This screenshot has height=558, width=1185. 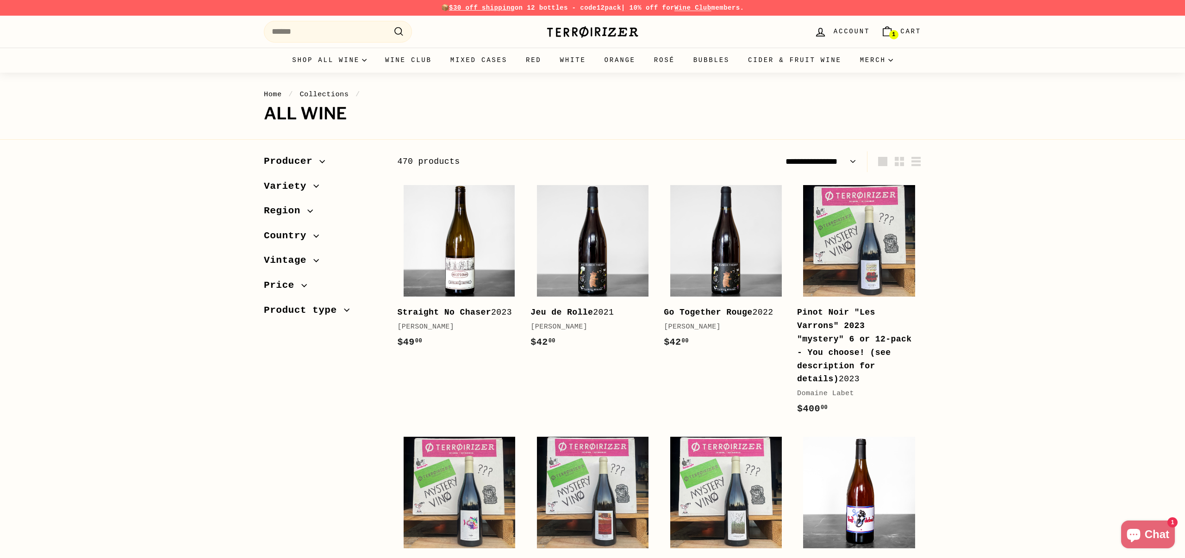 What do you see at coordinates (721, 312) in the screenshot?
I see `div: 2022` at bounding box center [721, 312].